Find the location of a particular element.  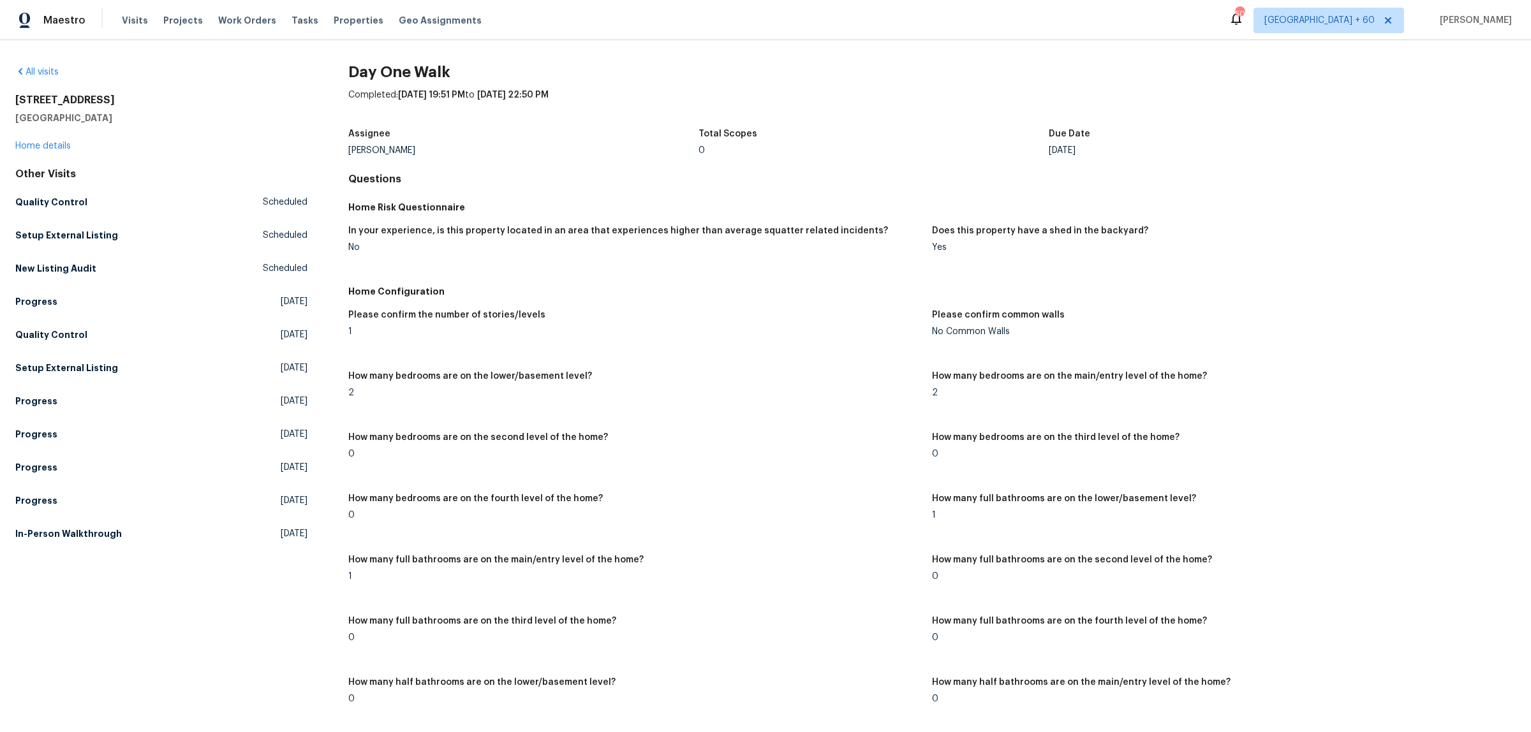

h2: Day One Walk is located at coordinates (932, 72).